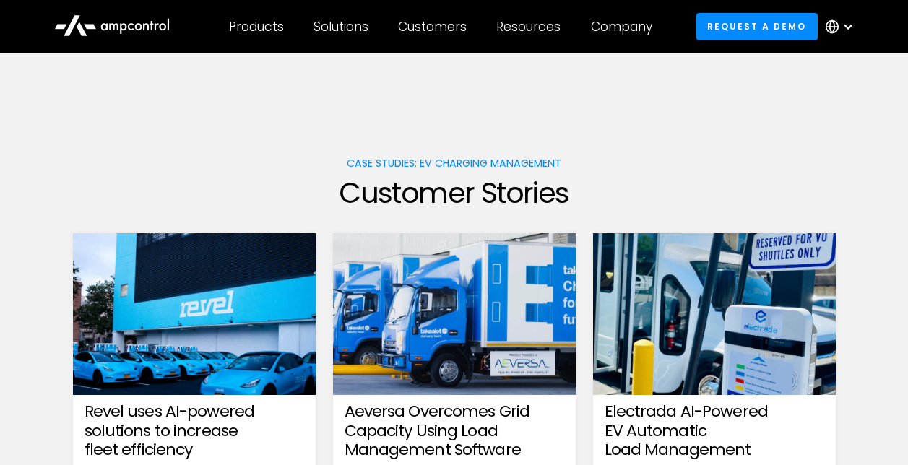  What do you see at coordinates (528, 27) in the screenshot?
I see `div: Resources` at bounding box center [528, 27].